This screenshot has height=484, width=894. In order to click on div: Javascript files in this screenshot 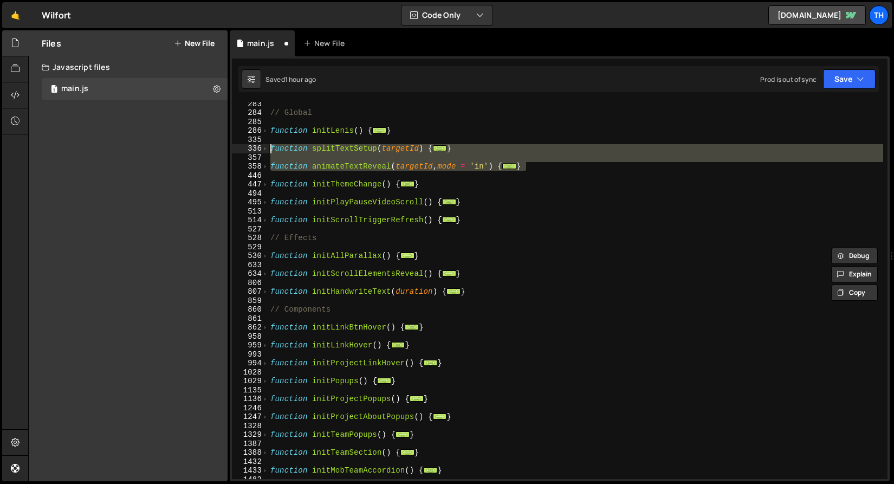, I will do `click(128, 67)`.